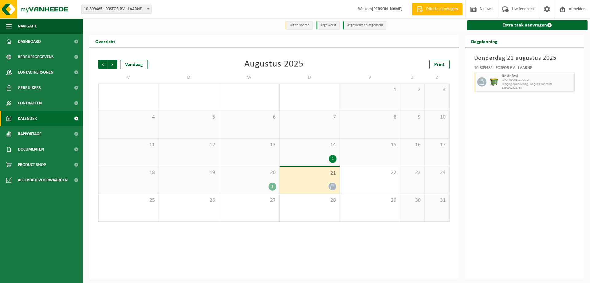 The height and width of the screenshot is (283, 590). I want to click on span: 10, so click(437, 117).